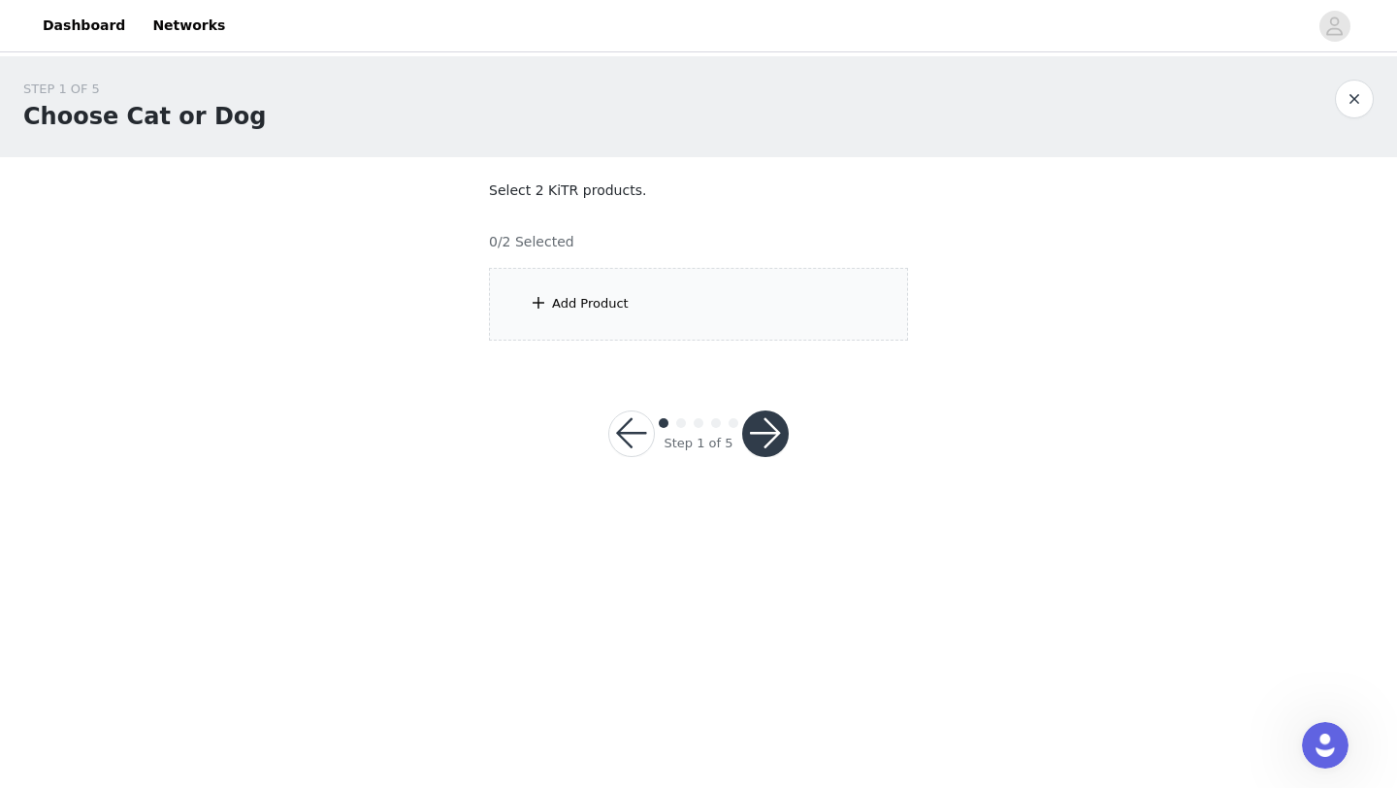  What do you see at coordinates (698, 190) in the screenshot?
I see `p: Select 2 KiTR products.` at bounding box center [698, 190].